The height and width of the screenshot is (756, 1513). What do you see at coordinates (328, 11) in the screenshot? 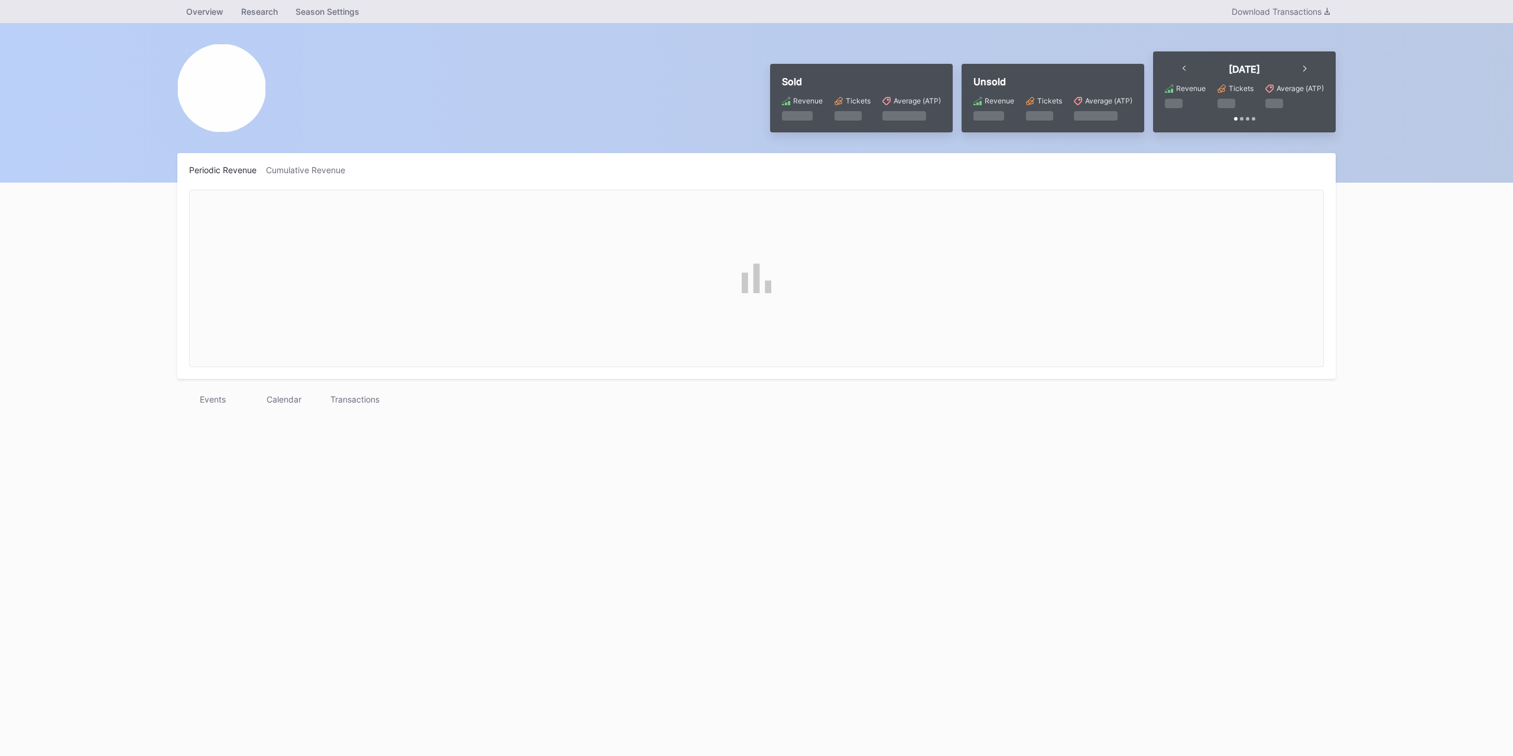
I see `a: Season Settings` at bounding box center [328, 11].